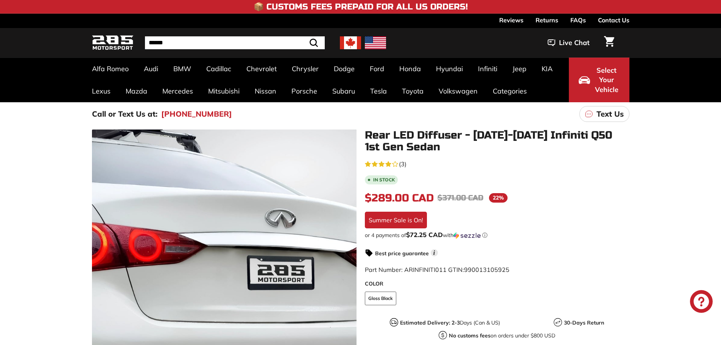 The image size is (721, 345). What do you see at coordinates (402, 253) in the screenshot?
I see `strong: Best price guarantee` at bounding box center [402, 253].